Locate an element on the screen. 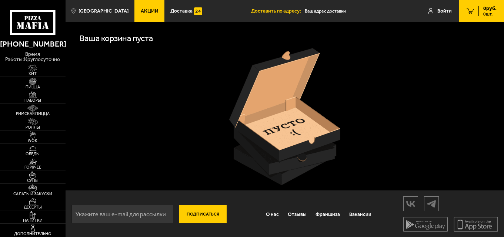 The height and width of the screenshot is (237, 504). img: 15daf4d41897b9f0e9f617042186c801.svg is located at coordinates (198, 11).